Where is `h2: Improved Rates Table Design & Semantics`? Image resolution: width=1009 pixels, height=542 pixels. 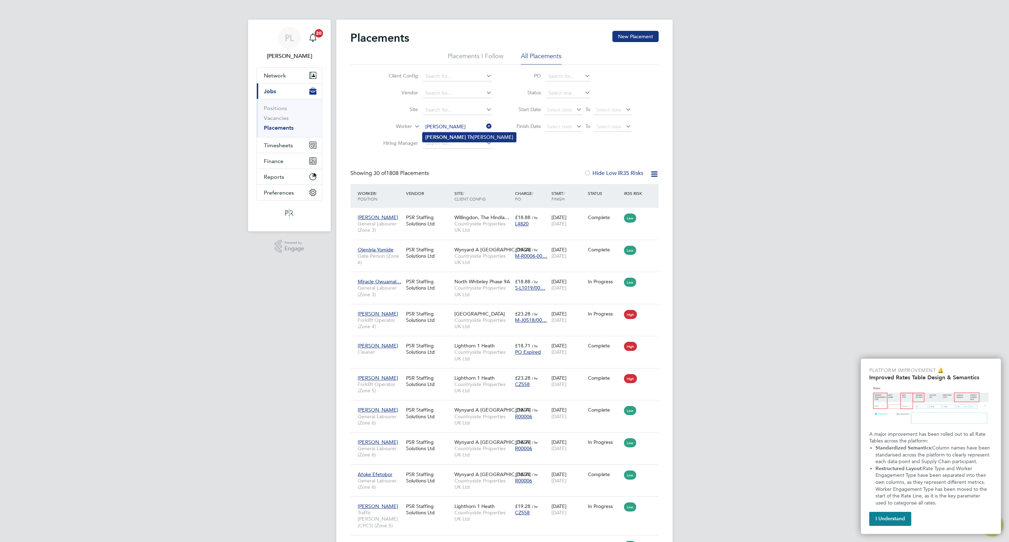 h2: Improved Rates Table Design & Semantics is located at coordinates (931, 377).